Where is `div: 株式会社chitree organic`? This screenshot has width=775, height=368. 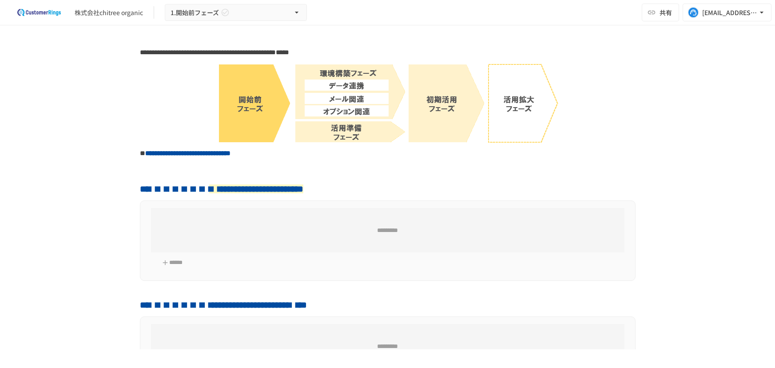 div: 株式会社chitree organic is located at coordinates (109, 12).